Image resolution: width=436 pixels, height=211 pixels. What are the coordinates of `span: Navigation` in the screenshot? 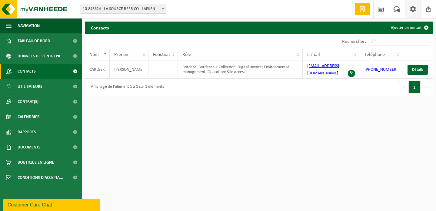 It's located at (28, 26).